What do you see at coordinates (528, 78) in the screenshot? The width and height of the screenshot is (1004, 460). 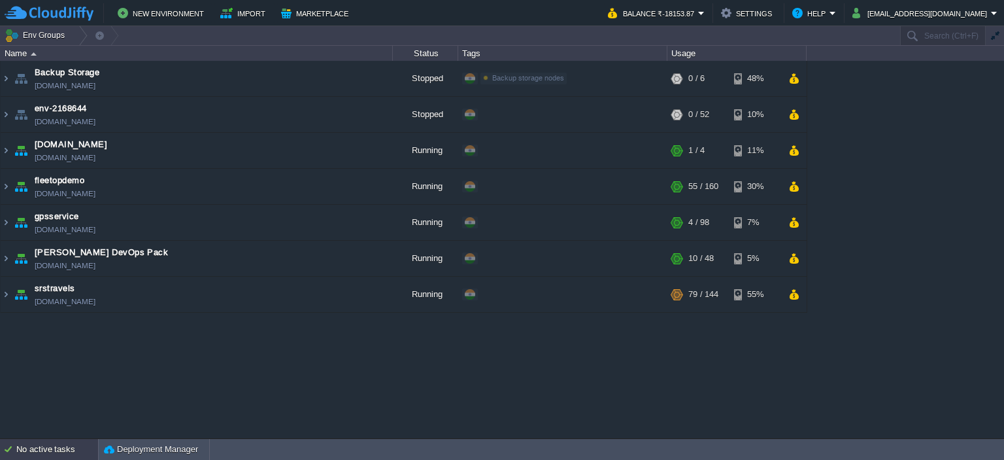 I see `span: Backup storage nodes` at bounding box center [528, 78].